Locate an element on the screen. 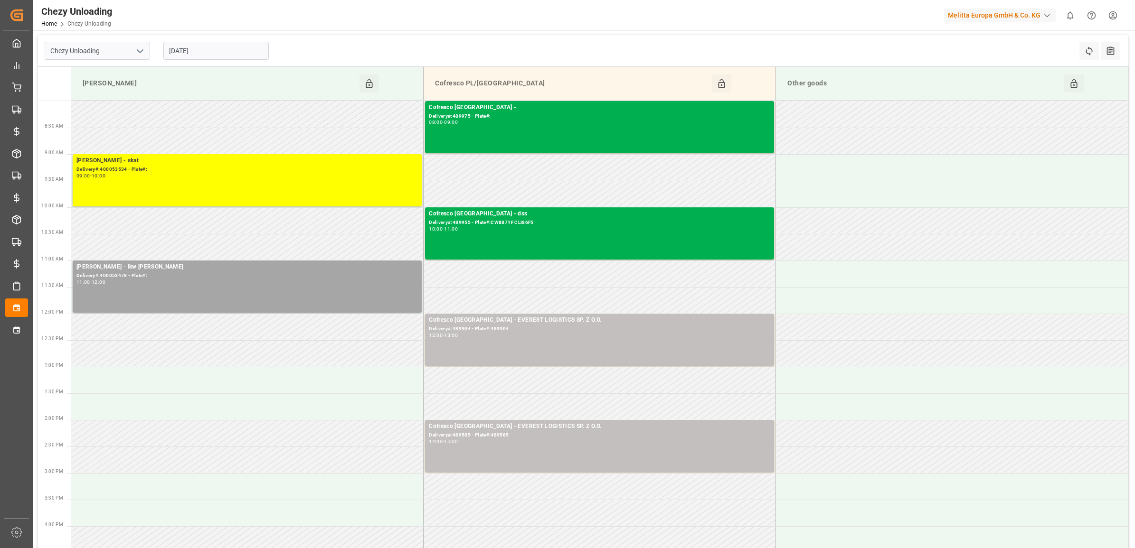  div: Delivery#:489955 - Plate#:CW8871F CLI86F5 is located at coordinates (599, 223).